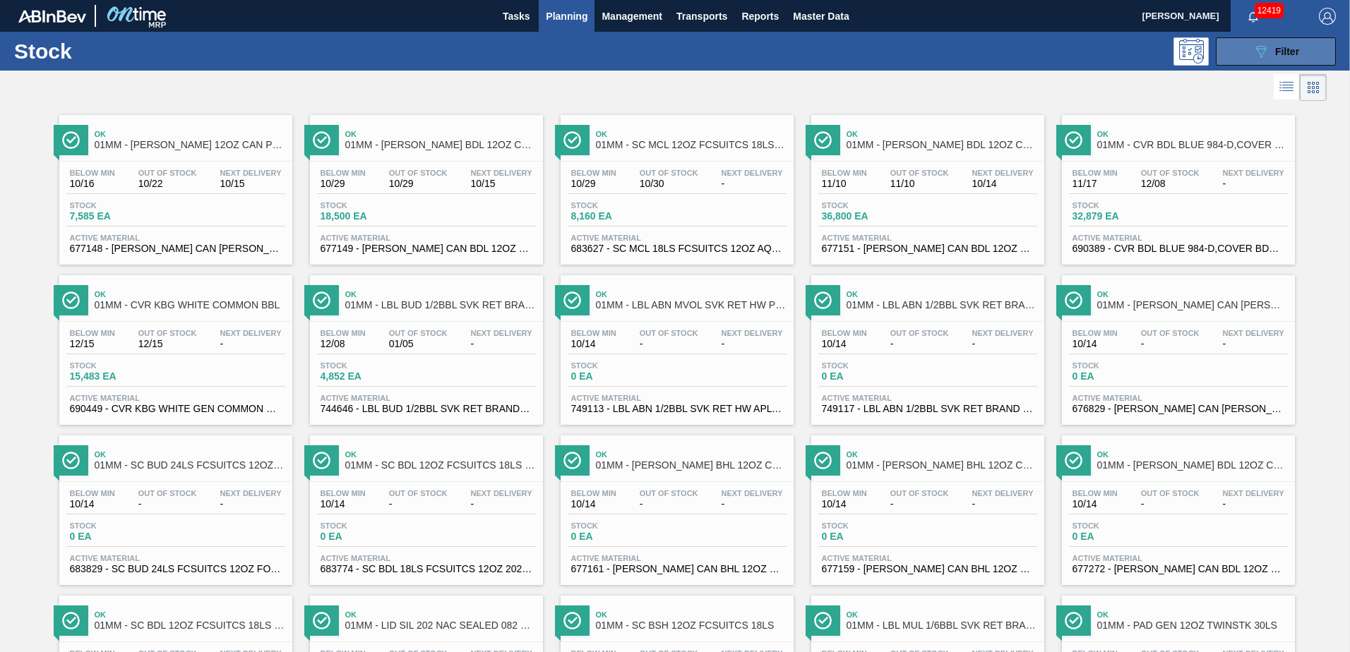  Describe the element at coordinates (927, 569) in the screenshot. I see `span: 677159 - CARR CAN BHL 12OZ FARMING CAN PK 12/12 C` at that location.